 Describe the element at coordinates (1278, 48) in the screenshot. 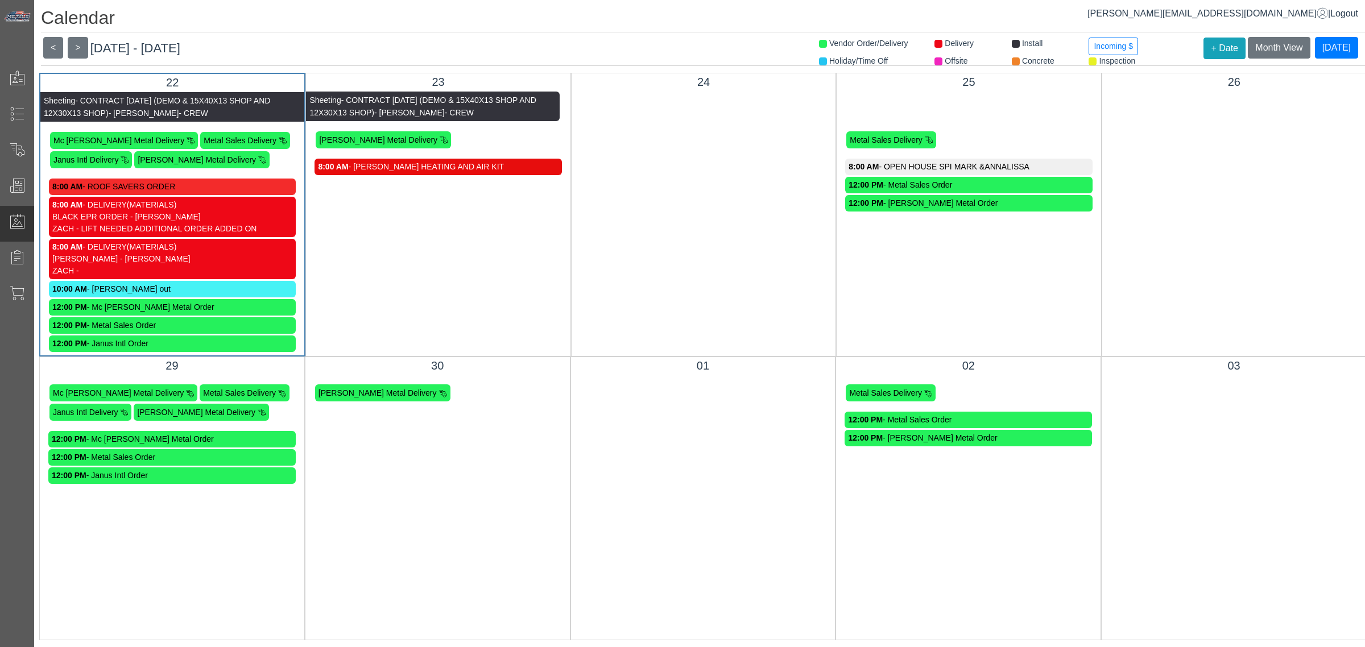

I see `button: Month View` at that location.